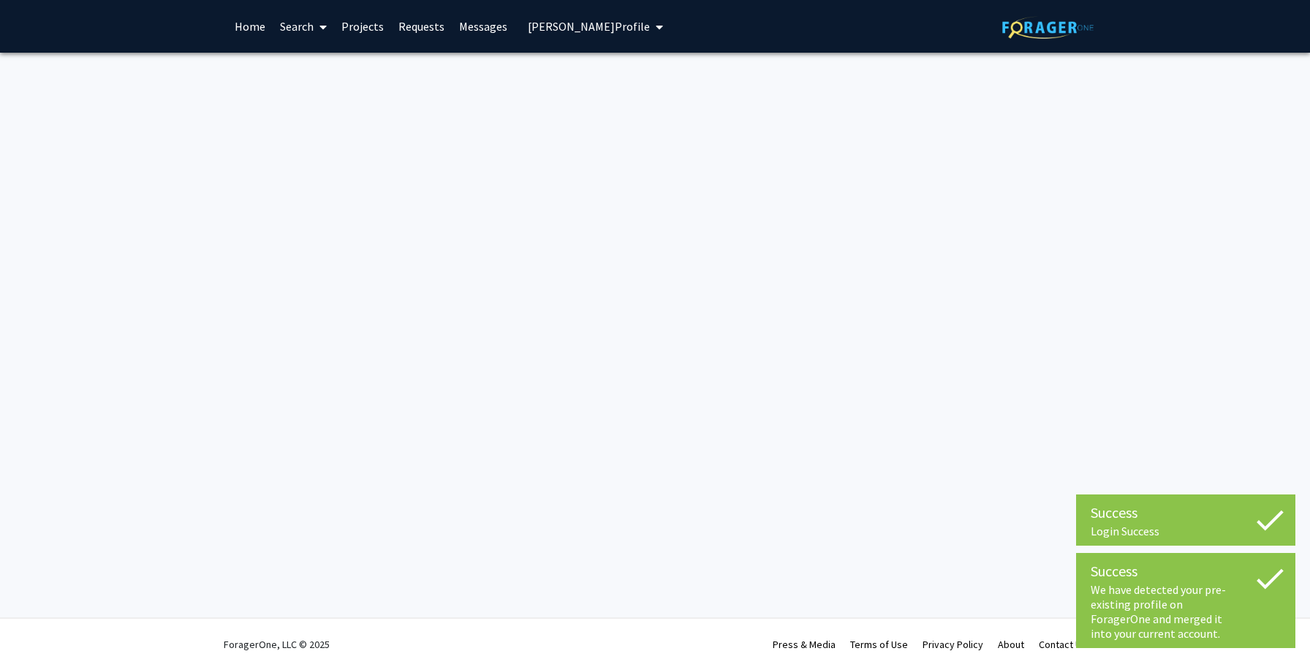  What do you see at coordinates (953, 644) in the screenshot?
I see `a: Privacy Policy` at bounding box center [953, 644].